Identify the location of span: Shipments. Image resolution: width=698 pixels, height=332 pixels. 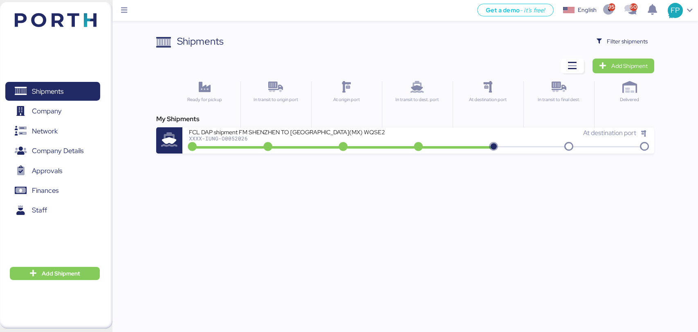
(47, 91).